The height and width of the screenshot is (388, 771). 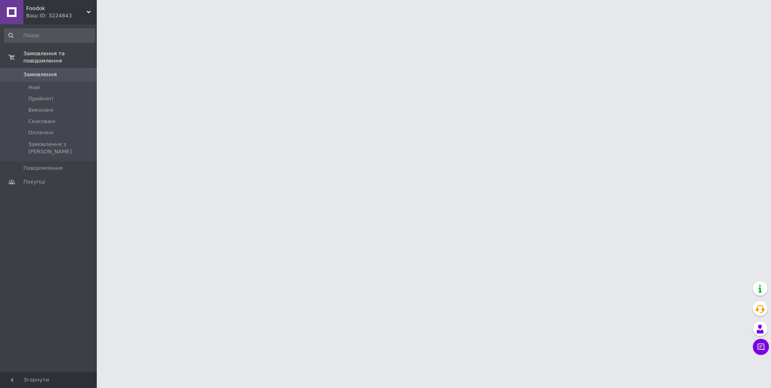 What do you see at coordinates (34, 87) in the screenshot?
I see `span: Нові` at bounding box center [34, 87].